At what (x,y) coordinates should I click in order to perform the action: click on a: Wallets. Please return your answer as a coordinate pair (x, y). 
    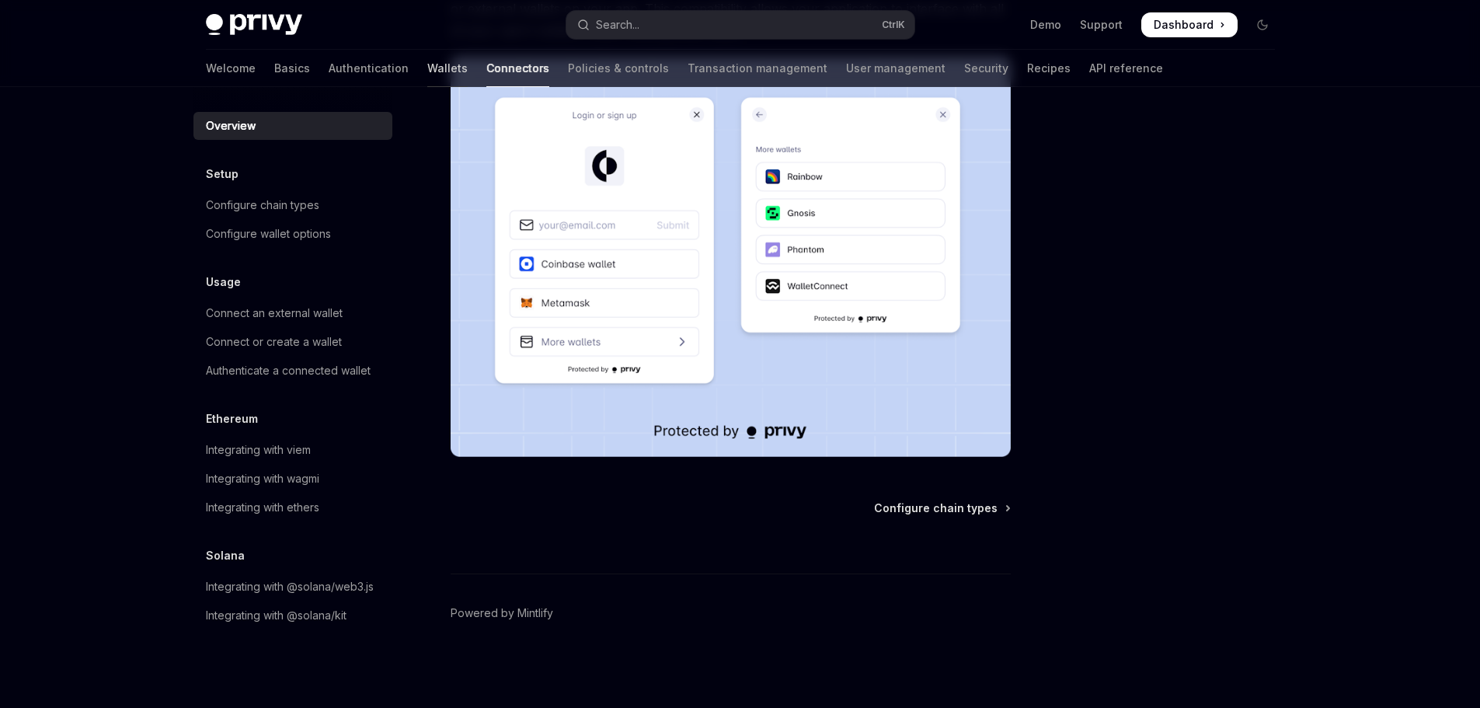
    Looking at the image, I should click on (448, 68).